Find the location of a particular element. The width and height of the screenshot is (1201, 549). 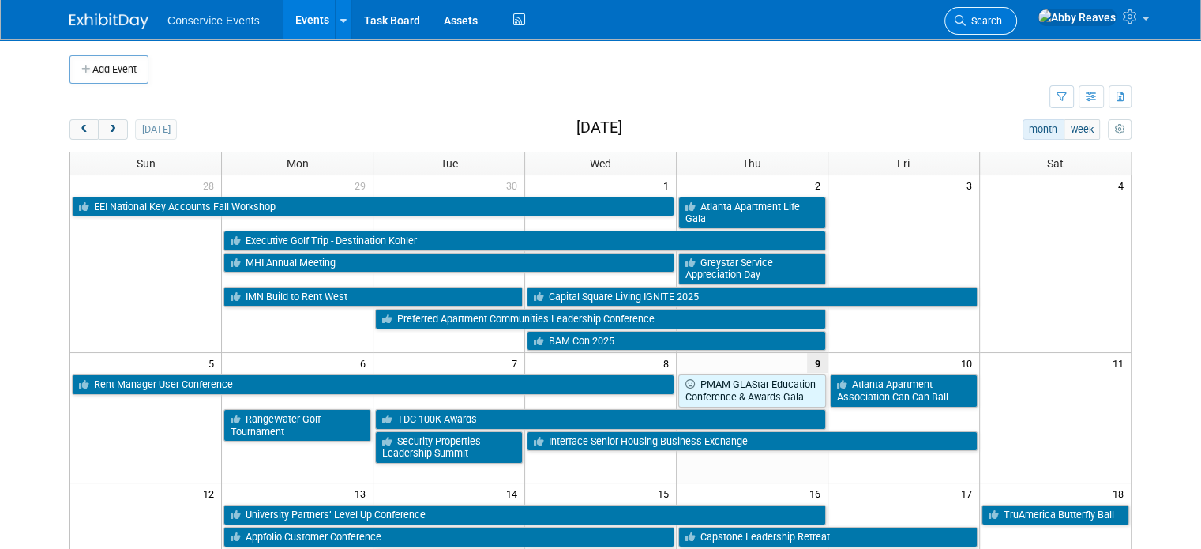

a: Rent Manager User Conference is located at coordinates (373, 384).